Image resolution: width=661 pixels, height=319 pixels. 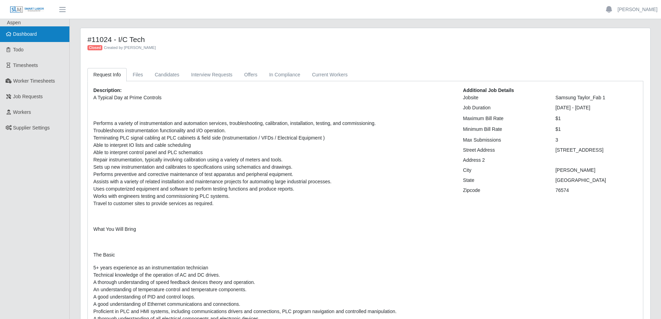 I want to click on span: Timesheets, so click(x=26, y=65).